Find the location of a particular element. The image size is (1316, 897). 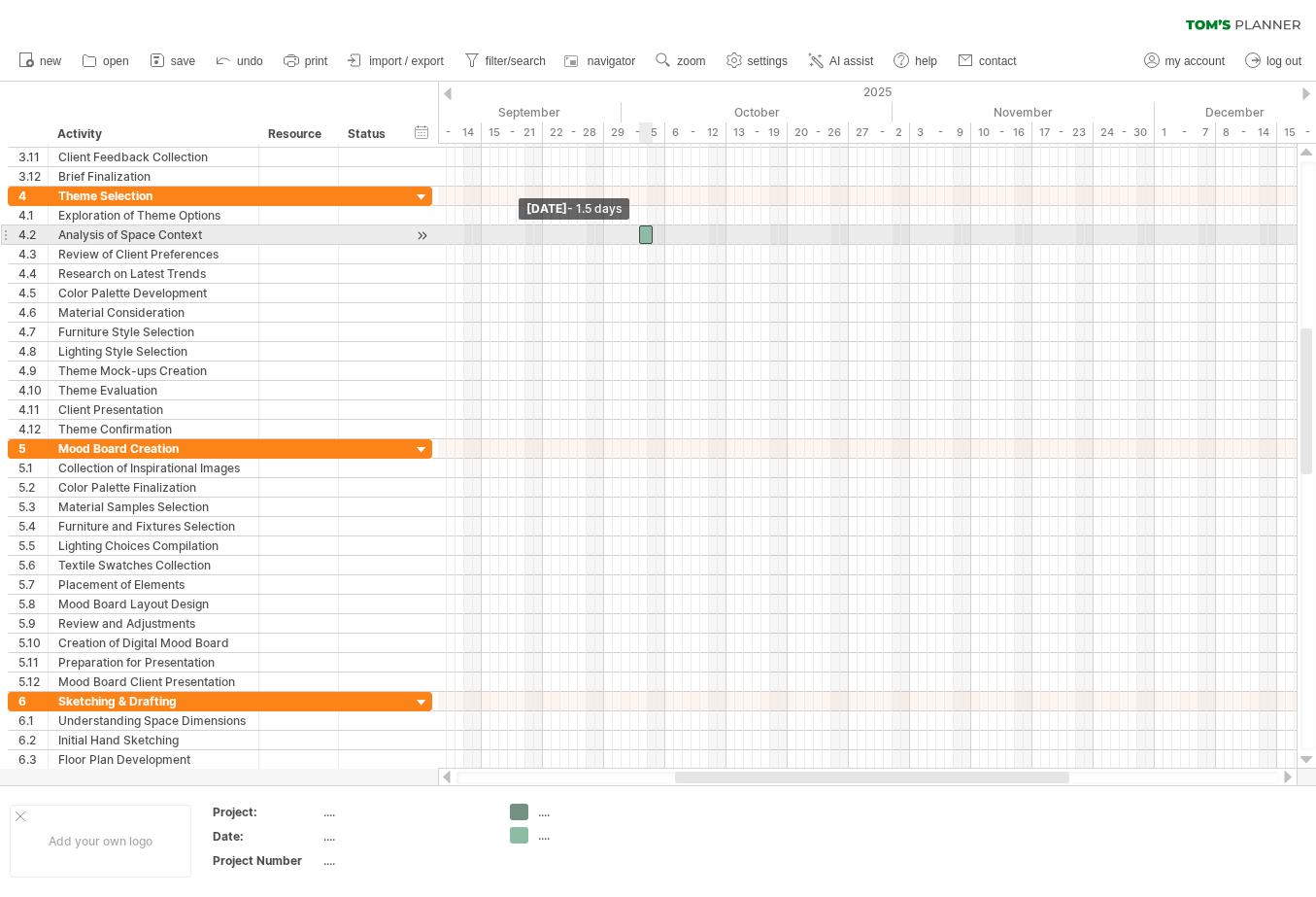

div: 4.11 is located at coordinates (33, 409).